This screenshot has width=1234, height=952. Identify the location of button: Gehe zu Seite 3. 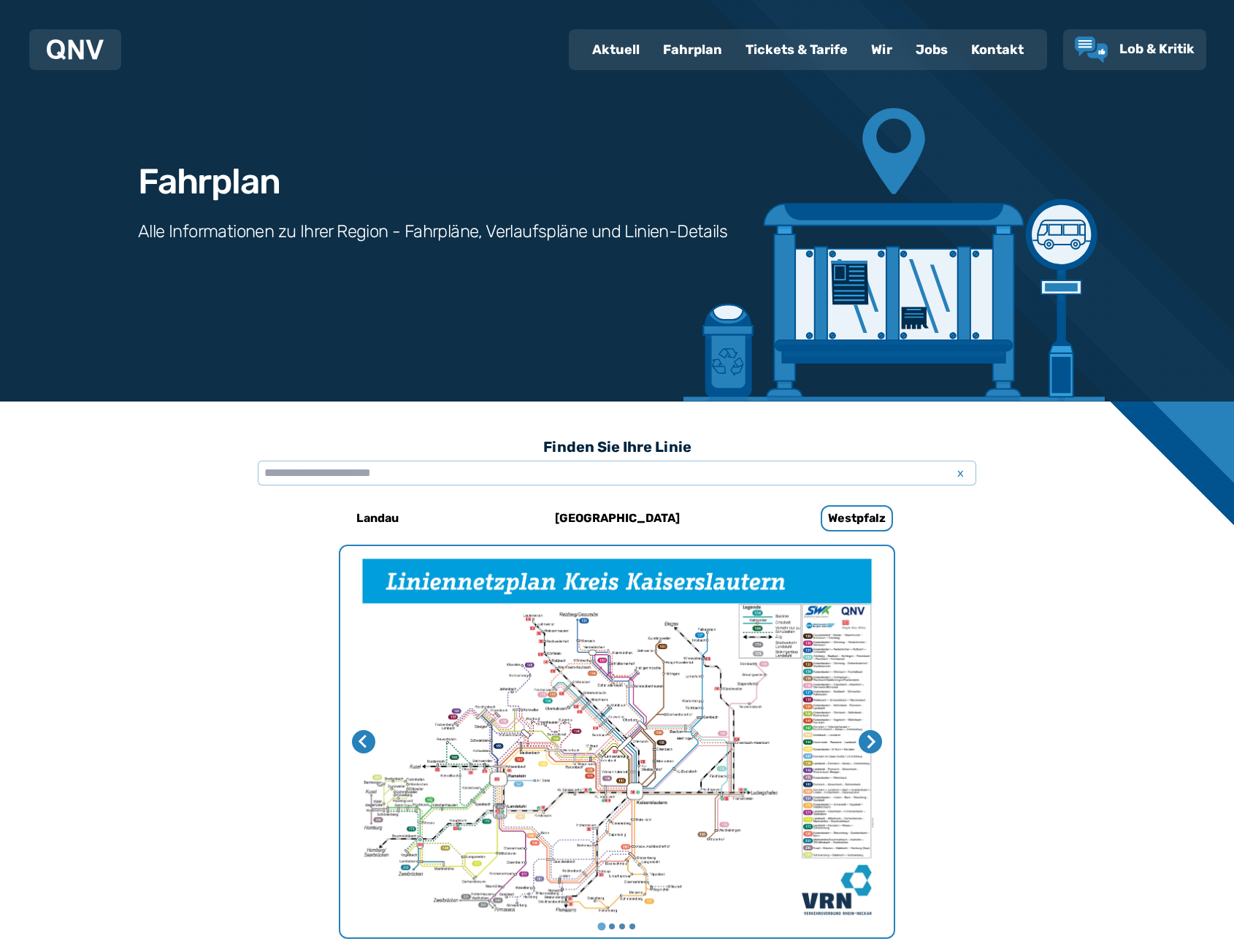
(622, 927).